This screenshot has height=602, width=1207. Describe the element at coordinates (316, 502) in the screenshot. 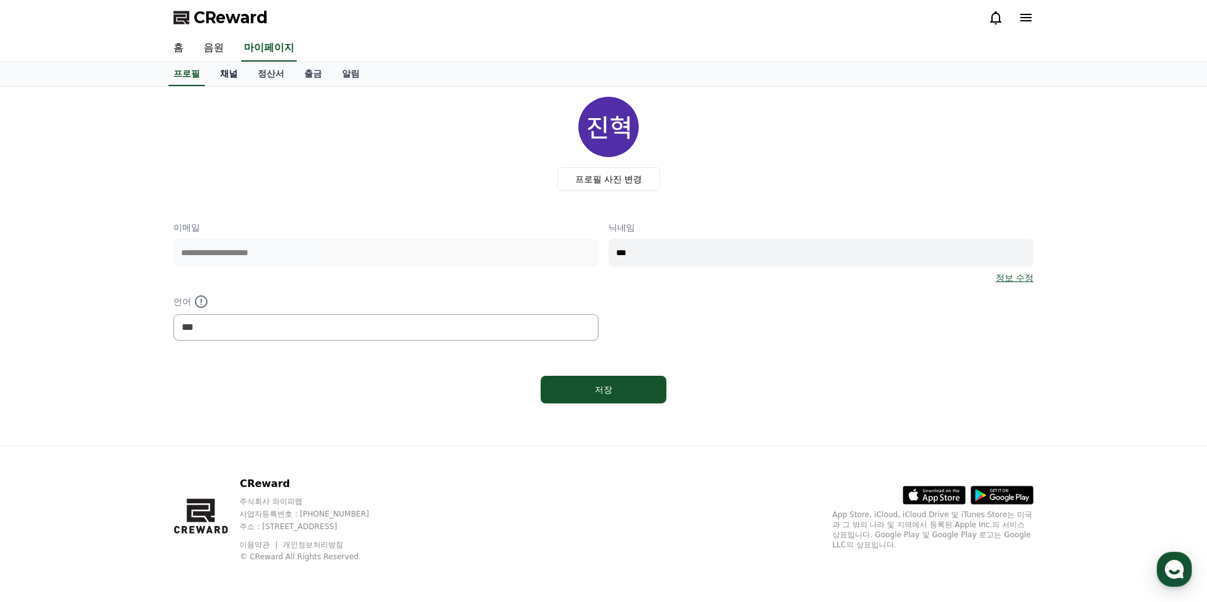

I see `p: 주식회사 와이피랩` at that location.